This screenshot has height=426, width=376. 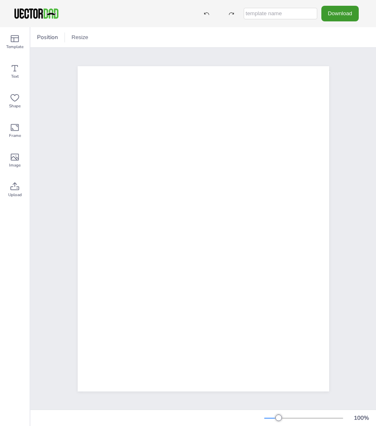 I want to click on span: Image, so click(x=15, y=165).